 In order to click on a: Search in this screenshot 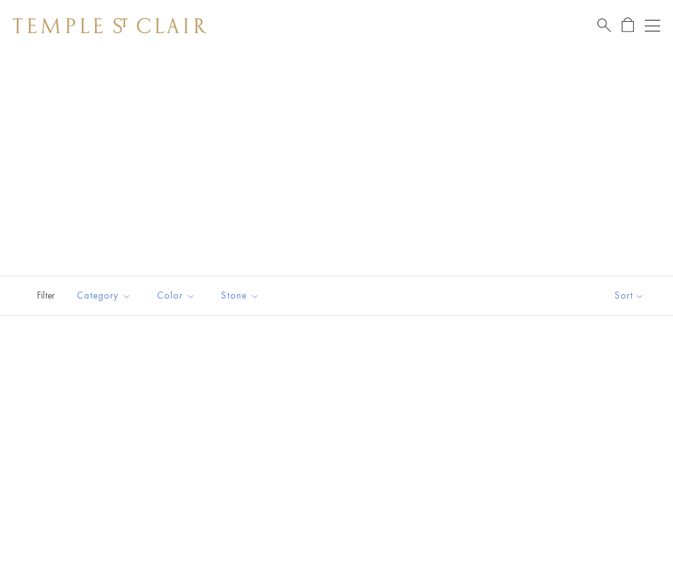, I will do `click(604, 25)`.